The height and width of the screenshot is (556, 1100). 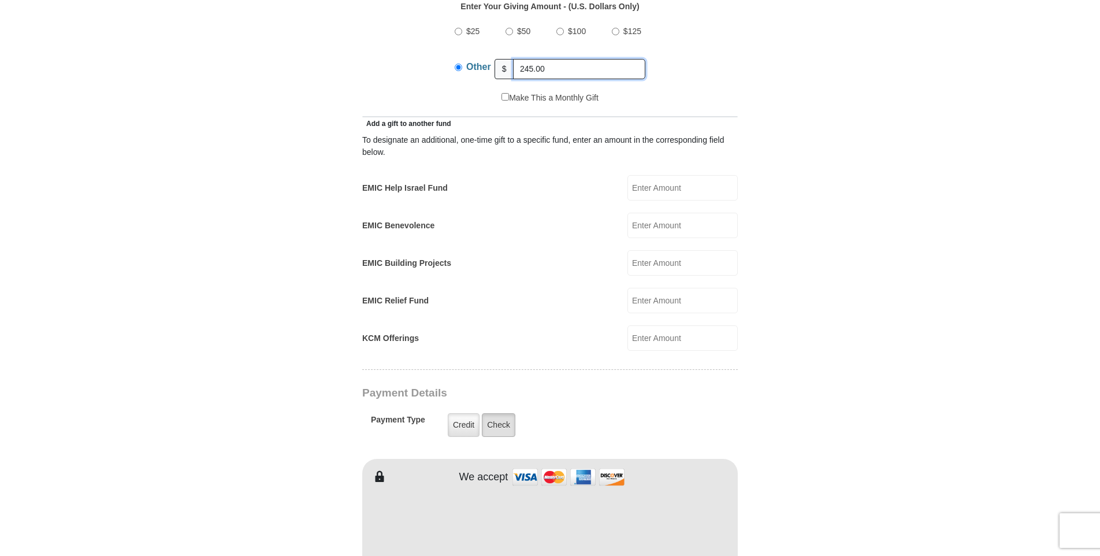 I want to click on label: EMIC Benevolence, so click(x=398, y=225).